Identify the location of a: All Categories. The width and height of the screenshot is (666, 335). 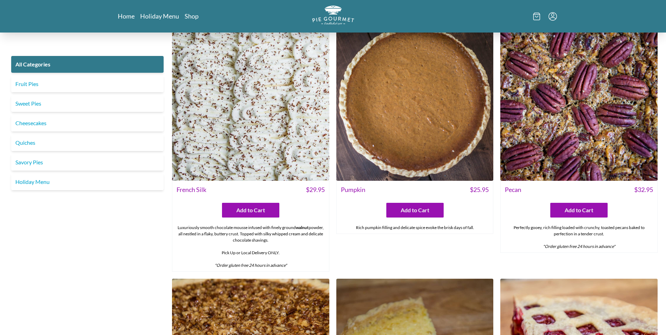
(87, 64).